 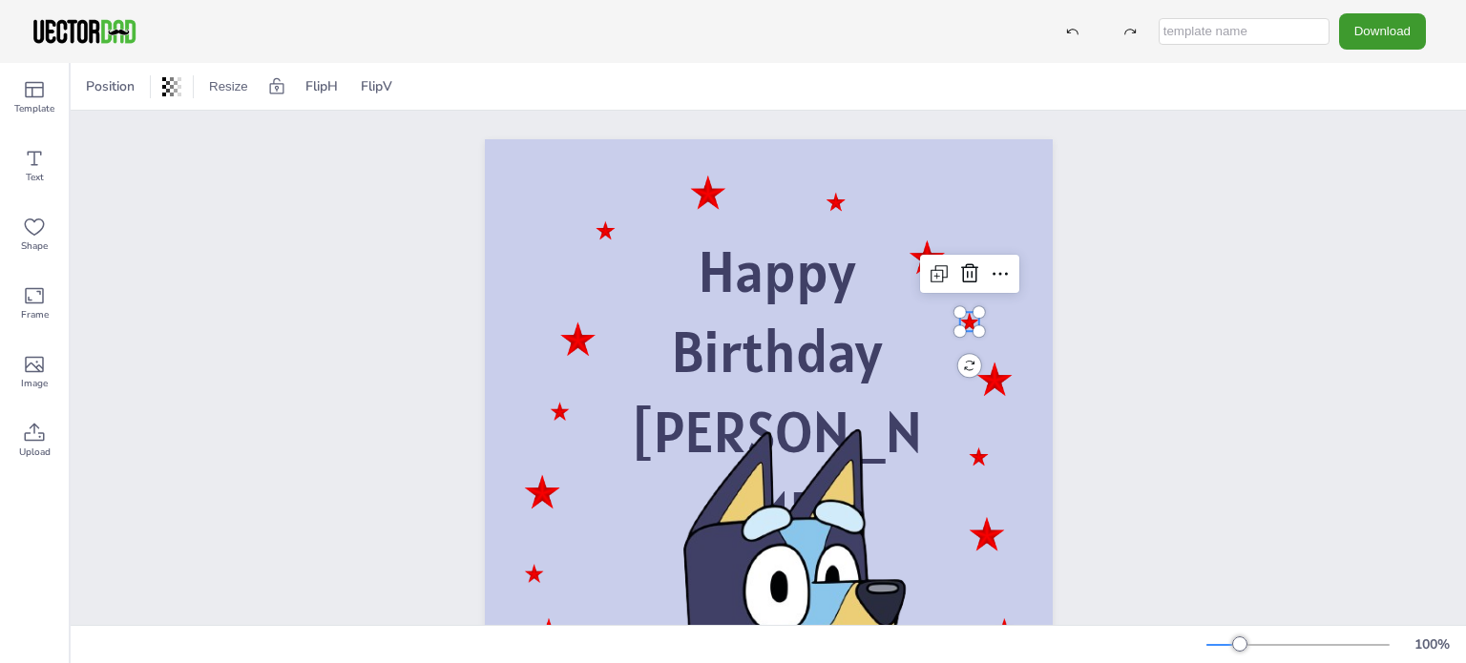 What do you see at coordinates (34, 384) in the screenshot?
I see `span: Image` at bounding box center [34, 384].